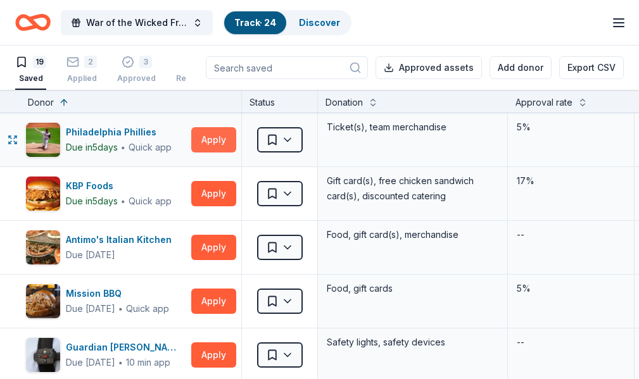 The height and width of the screenshot is (379, 639). What do you see at coordinates (43, 140) in the screenshot?
I see `img: Image for Philadelphia Phillies` at bounding box center [43, 140].